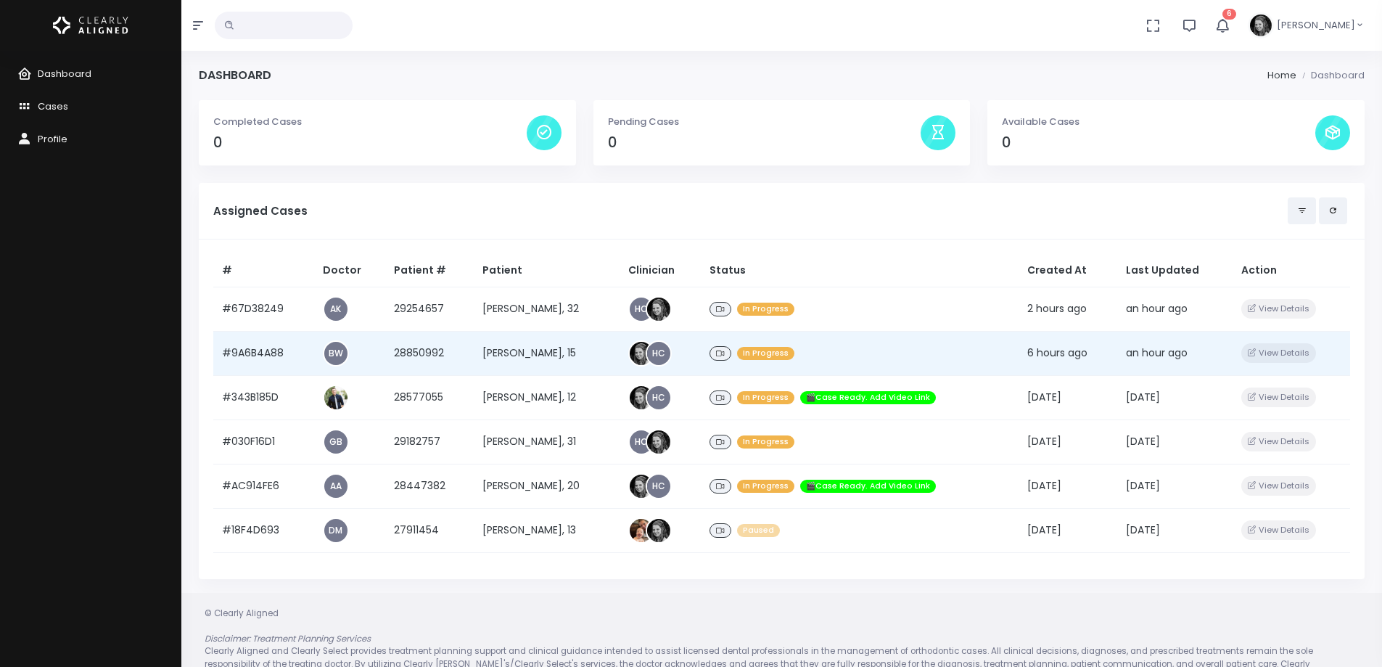 This screenshot has height=667, width=1382. I want to click on td: 27911454, so click(429, 529).